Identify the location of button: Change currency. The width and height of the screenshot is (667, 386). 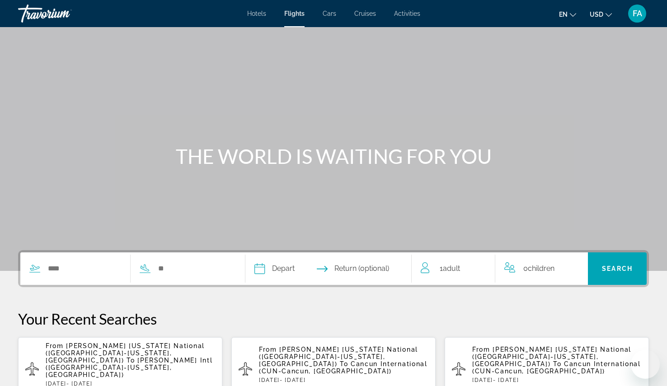
(600, 14).